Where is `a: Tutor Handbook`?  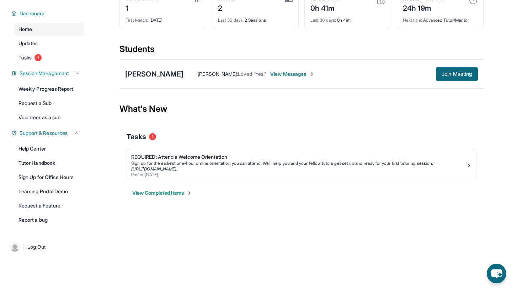
a: Tutor Handbook is located at coordinates (49, 163).